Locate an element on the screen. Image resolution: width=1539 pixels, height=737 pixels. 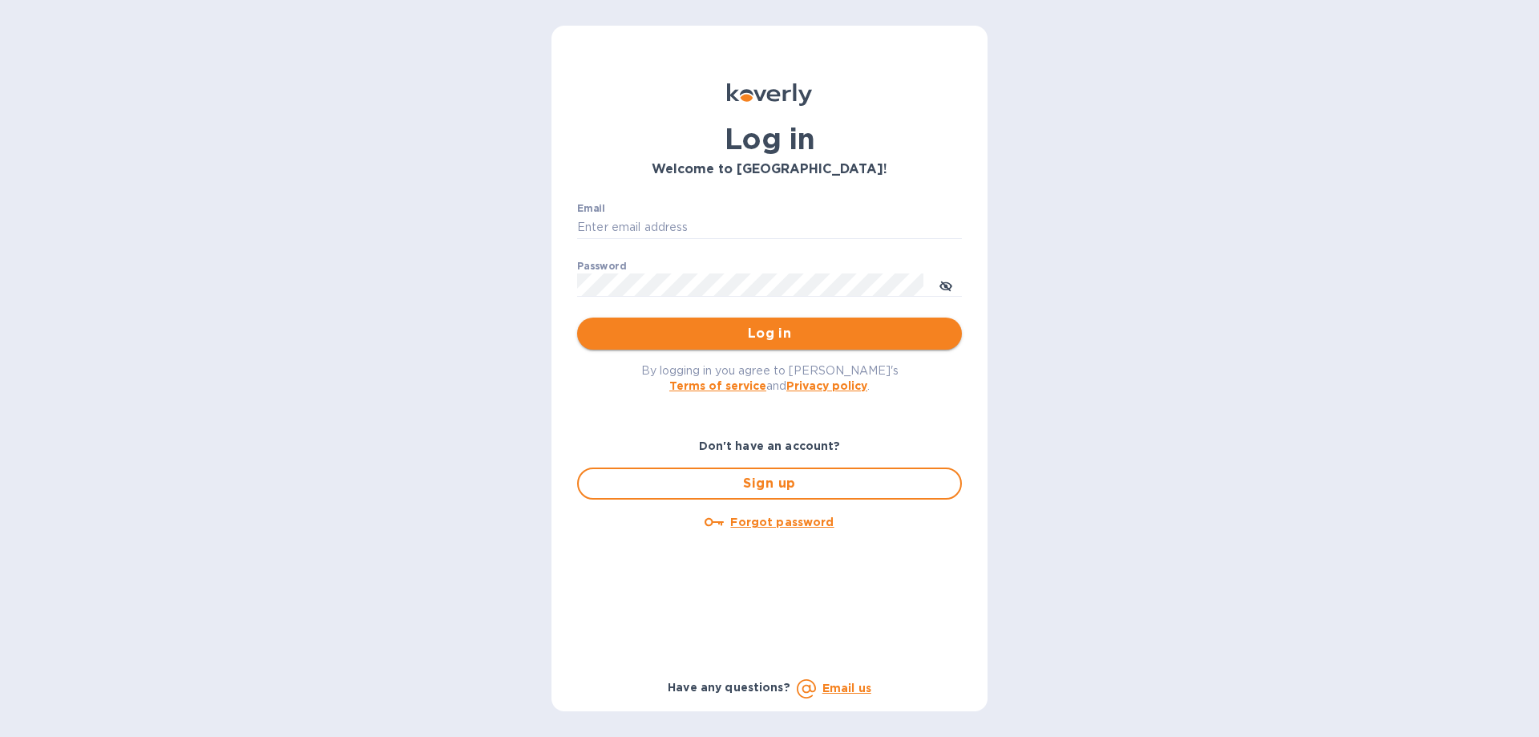
span: Sign up is located at coordinates (770, 483).